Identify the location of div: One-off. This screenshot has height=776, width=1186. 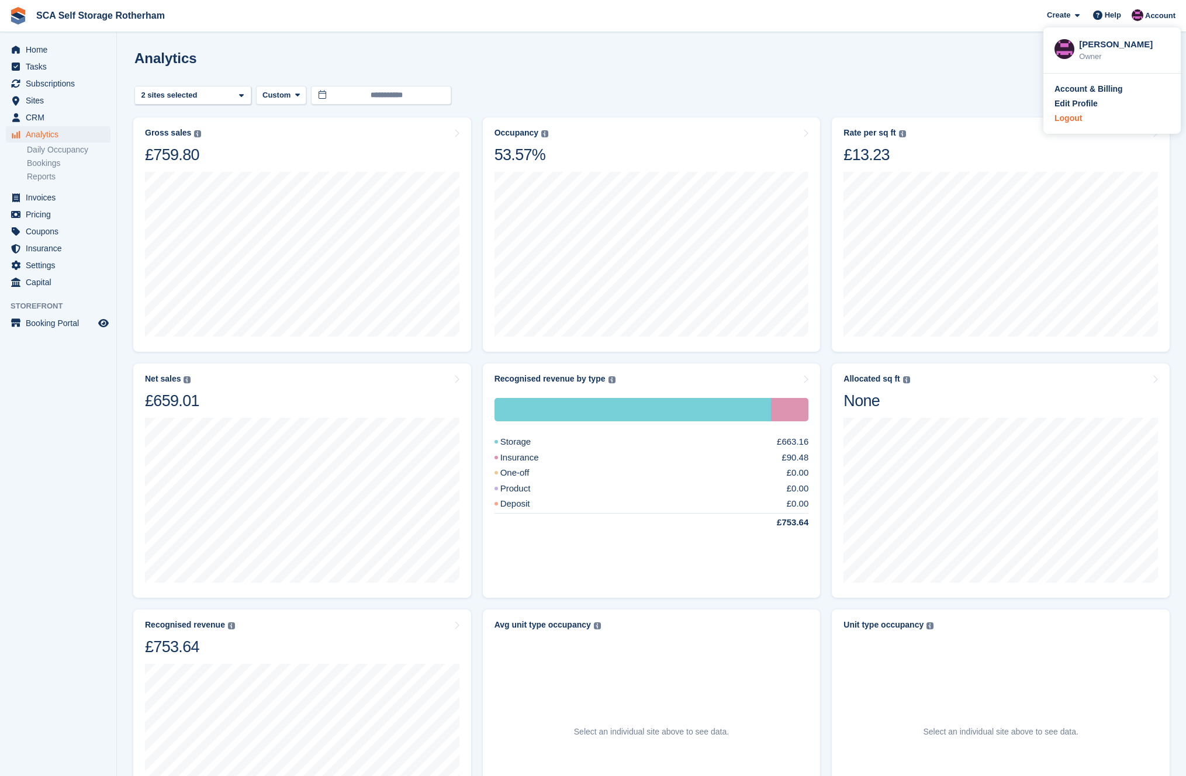
(526, 473).